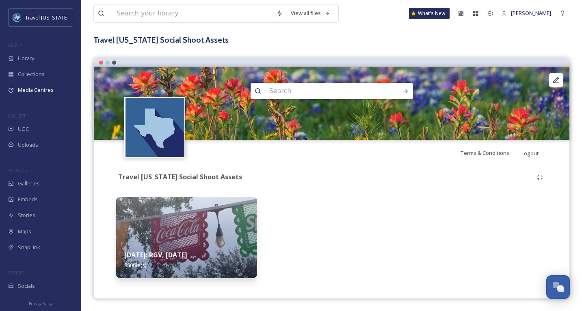  What do you see at coordinates (310, 13) in the screenshot?
I see `div: View all files` at bounding box center [310, 13].